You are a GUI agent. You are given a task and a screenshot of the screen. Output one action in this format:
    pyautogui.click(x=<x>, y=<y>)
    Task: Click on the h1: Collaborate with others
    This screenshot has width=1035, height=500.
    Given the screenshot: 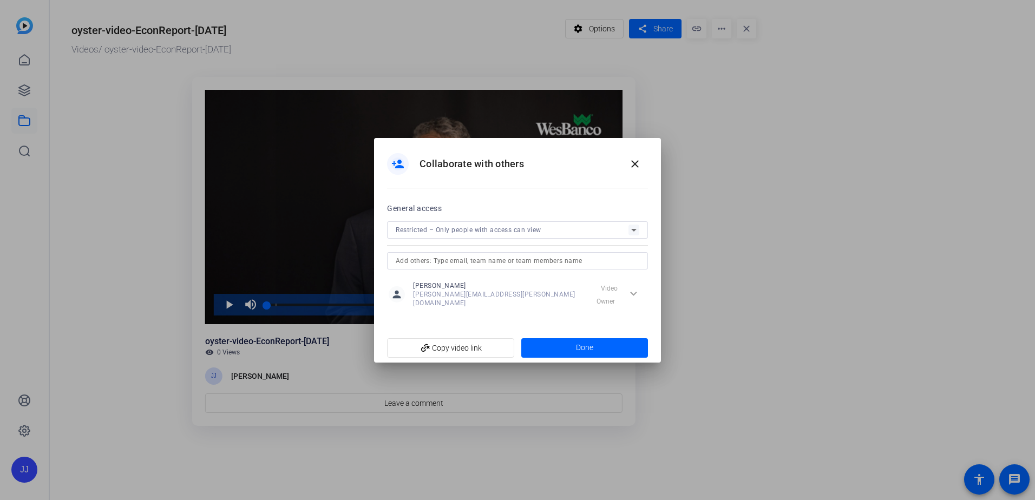 What is the action you would take?
    pyautogui.click(x=472, y=164)
    